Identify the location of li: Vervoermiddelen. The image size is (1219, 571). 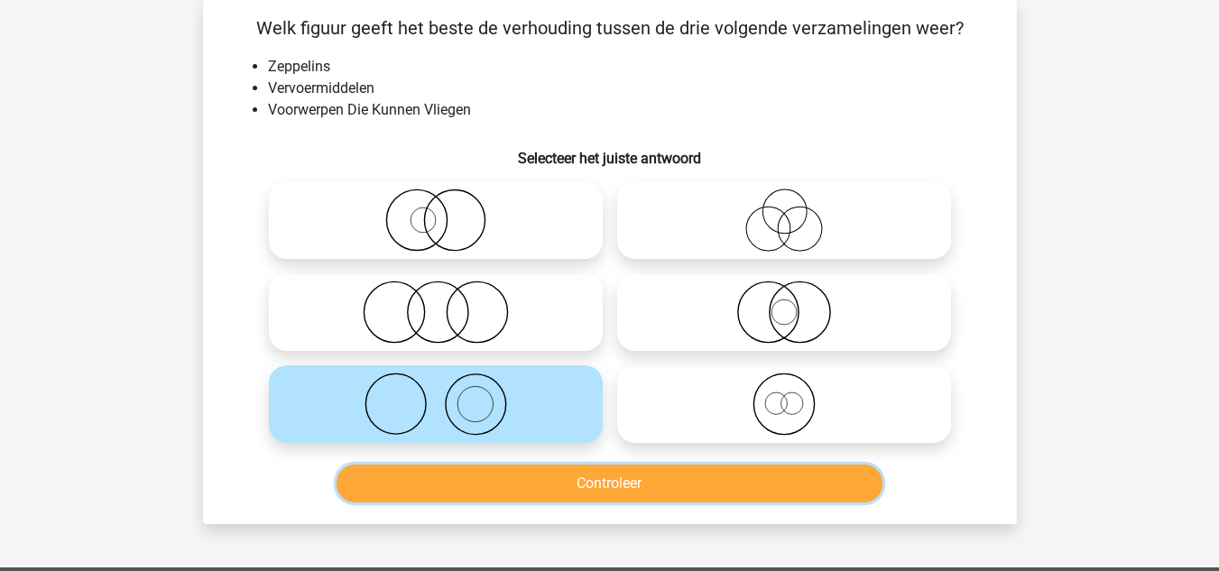
(628, 88).